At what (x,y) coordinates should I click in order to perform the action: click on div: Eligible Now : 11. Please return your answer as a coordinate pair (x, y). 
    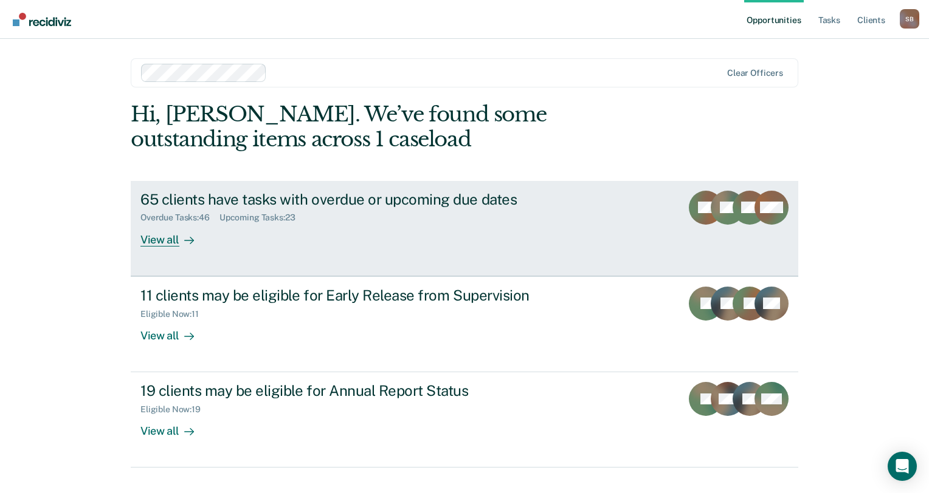
    Looking at the image, I should click on (174, 314).